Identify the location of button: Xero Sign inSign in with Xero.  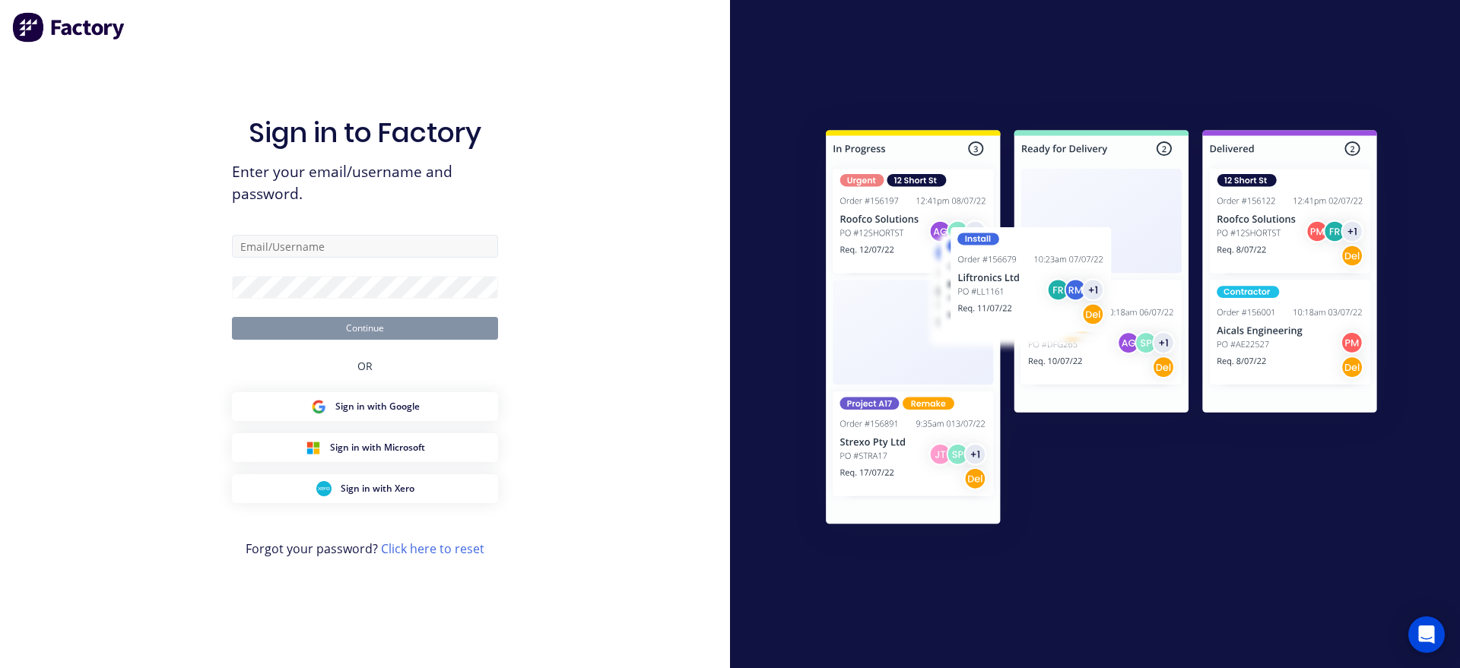
(365, 489).